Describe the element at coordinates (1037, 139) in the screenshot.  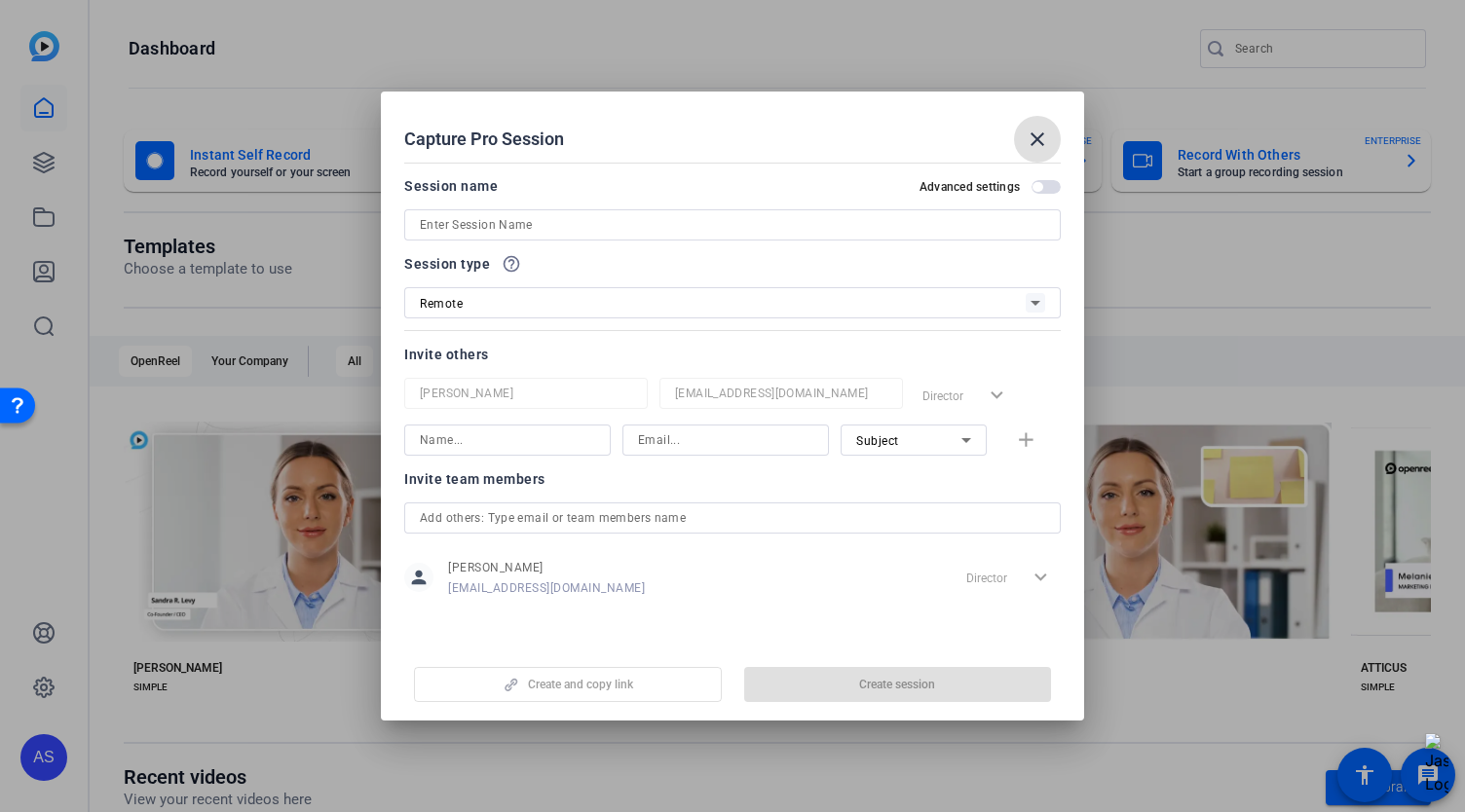
I see `mat-icon: close` at that location.